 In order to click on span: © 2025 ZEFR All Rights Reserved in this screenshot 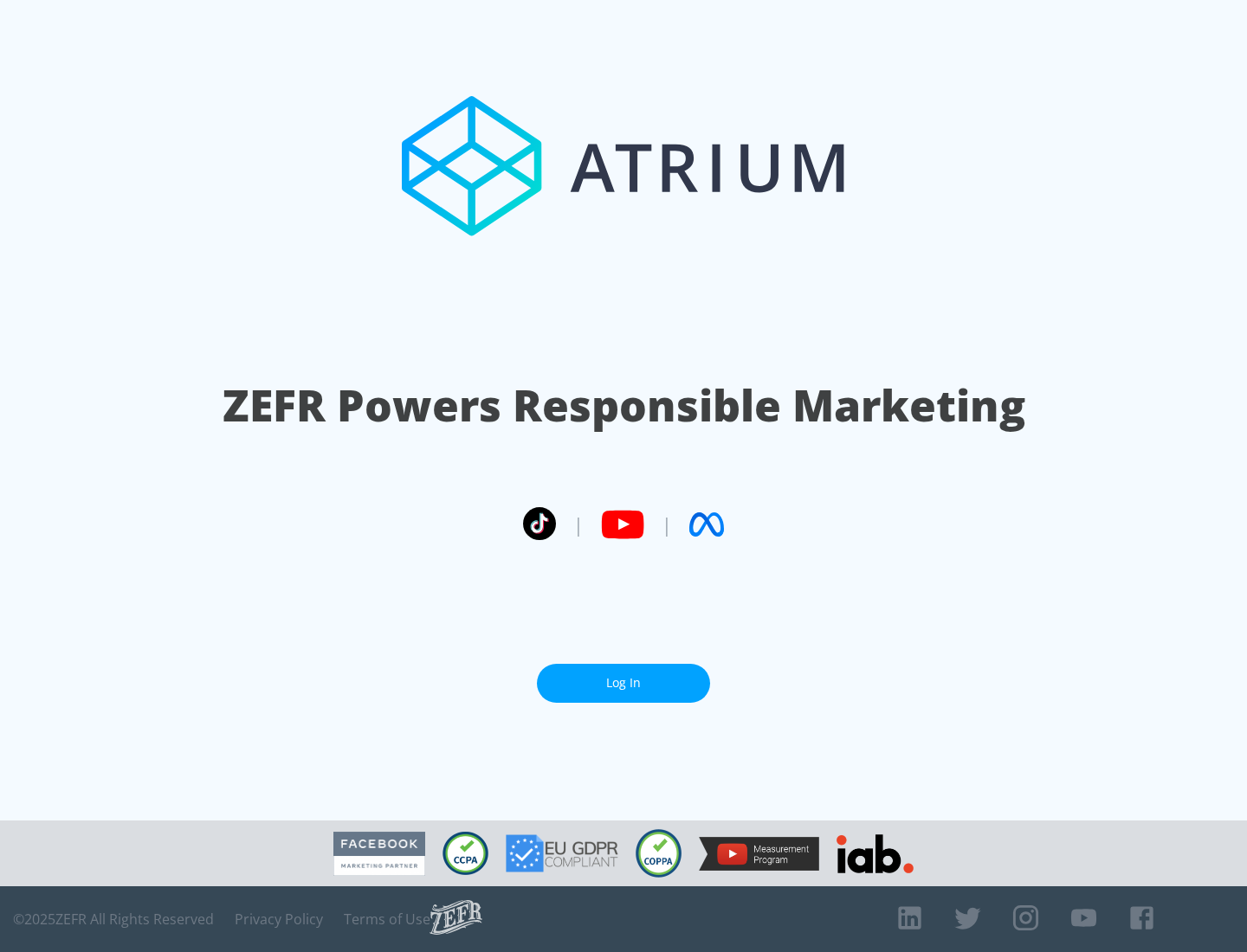, I will do `click(113, 919)`.